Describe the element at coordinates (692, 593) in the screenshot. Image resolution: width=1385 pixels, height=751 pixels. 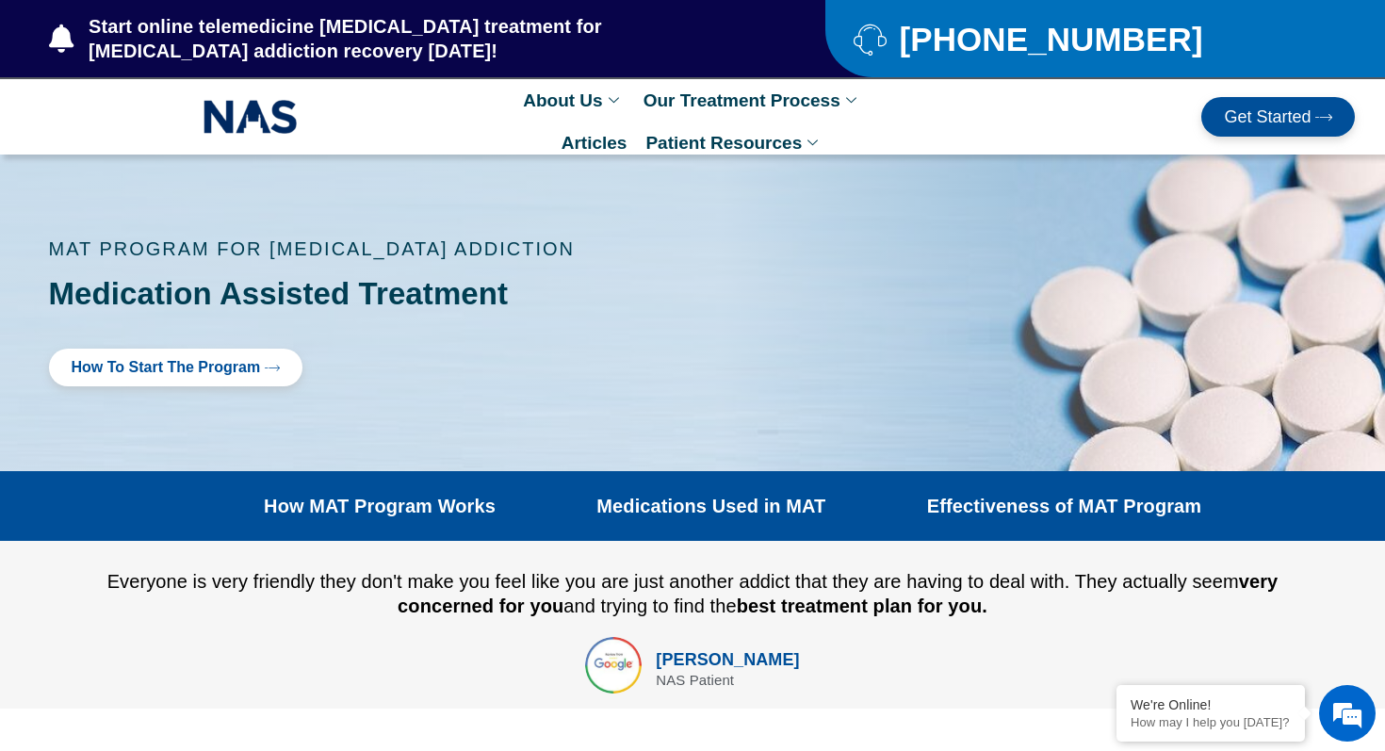
I see `div: Everyone is very friendly they don't make you feel like you are just another addict that they are...` at that location.